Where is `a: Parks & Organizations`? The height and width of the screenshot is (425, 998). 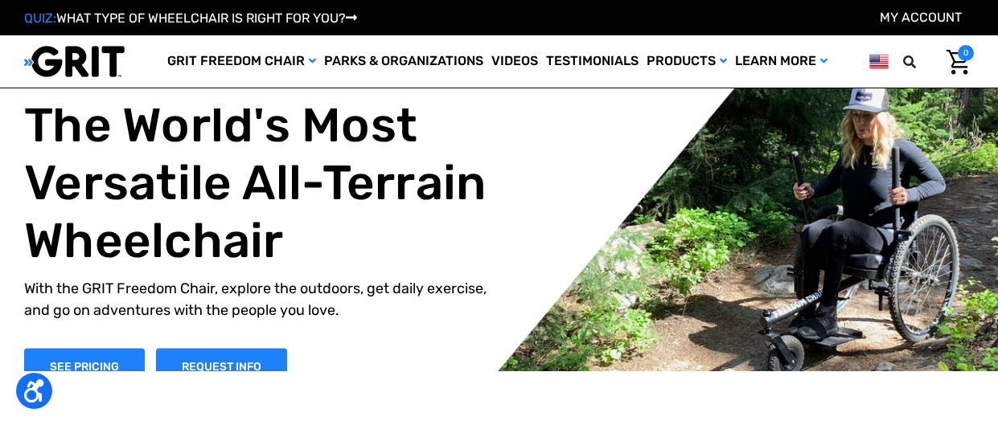 a: Parks & Organizations is located at coordinates (404, 61).